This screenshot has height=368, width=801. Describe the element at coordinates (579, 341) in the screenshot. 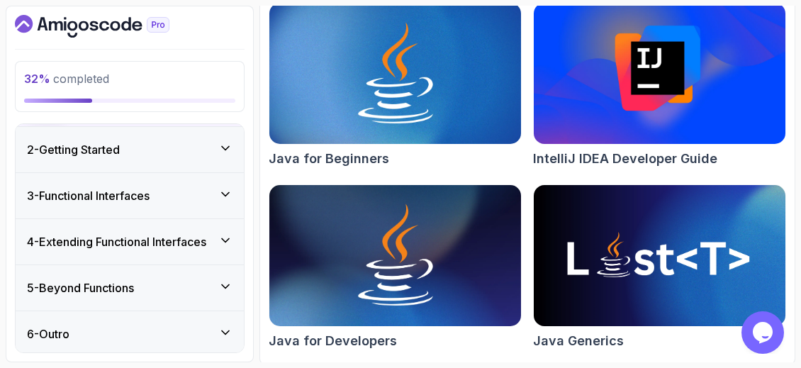

I see `h2: Java Generics` at that location.